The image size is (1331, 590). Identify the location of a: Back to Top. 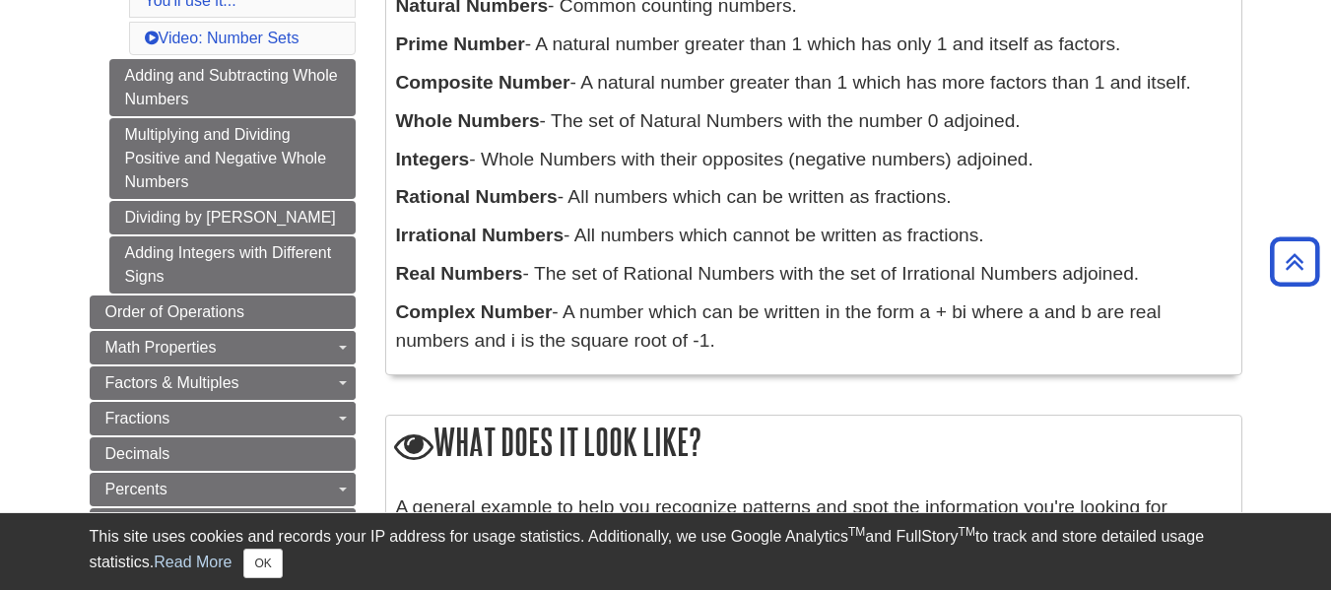
(1295, 261).